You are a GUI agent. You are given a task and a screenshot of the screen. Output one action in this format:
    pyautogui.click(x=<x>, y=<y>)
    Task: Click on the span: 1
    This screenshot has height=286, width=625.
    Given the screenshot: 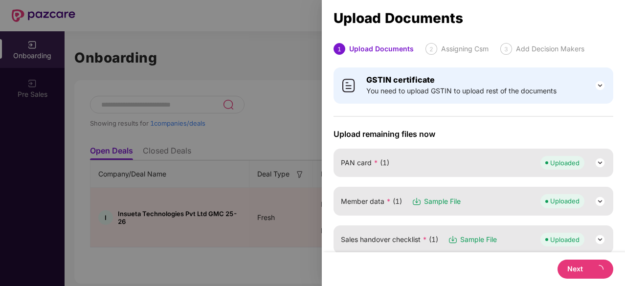 What is the action you would take?
    pyautogui.click(x=340, y=49)
    